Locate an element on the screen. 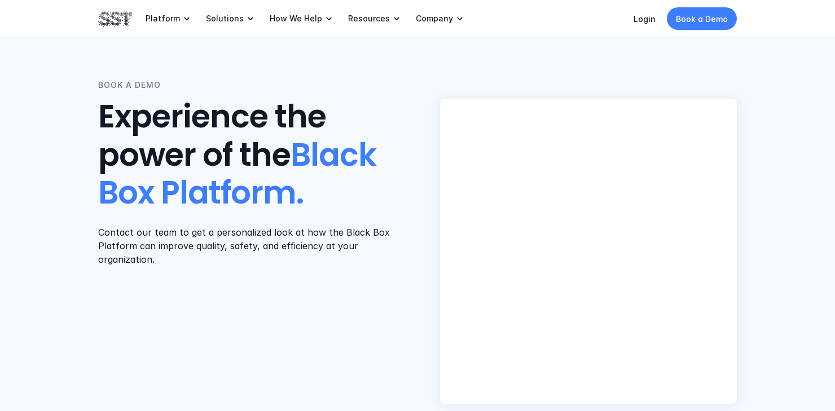 This screenshot has height=411, width=835. p: How We Help is located at coordinates (296, 19).